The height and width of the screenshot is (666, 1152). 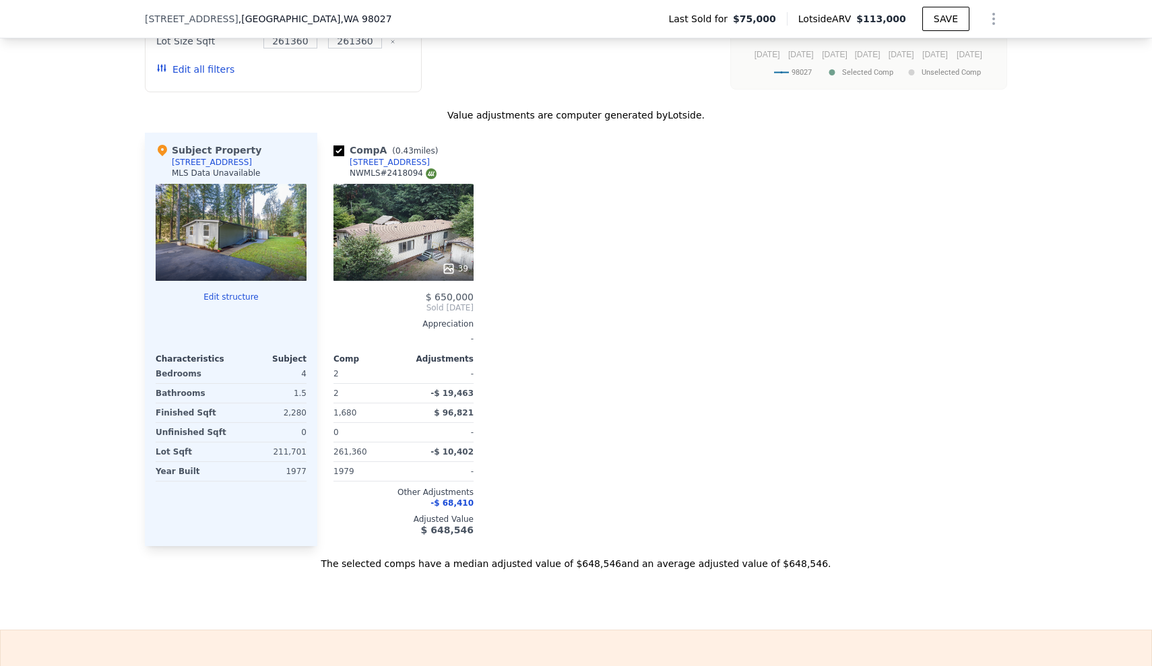 What do you see at coordinates (208, 150) in the screenshot?
I see `div: Subject Property` at bounding box center [208, 150].